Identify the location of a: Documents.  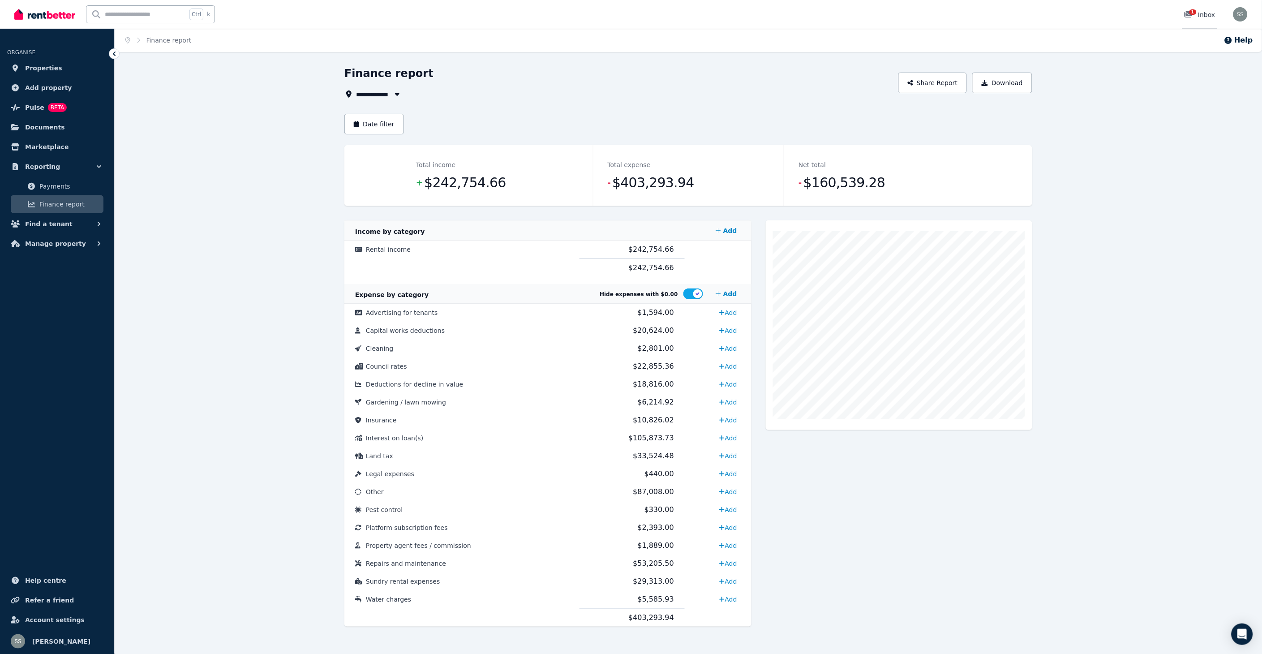
(57, 127).